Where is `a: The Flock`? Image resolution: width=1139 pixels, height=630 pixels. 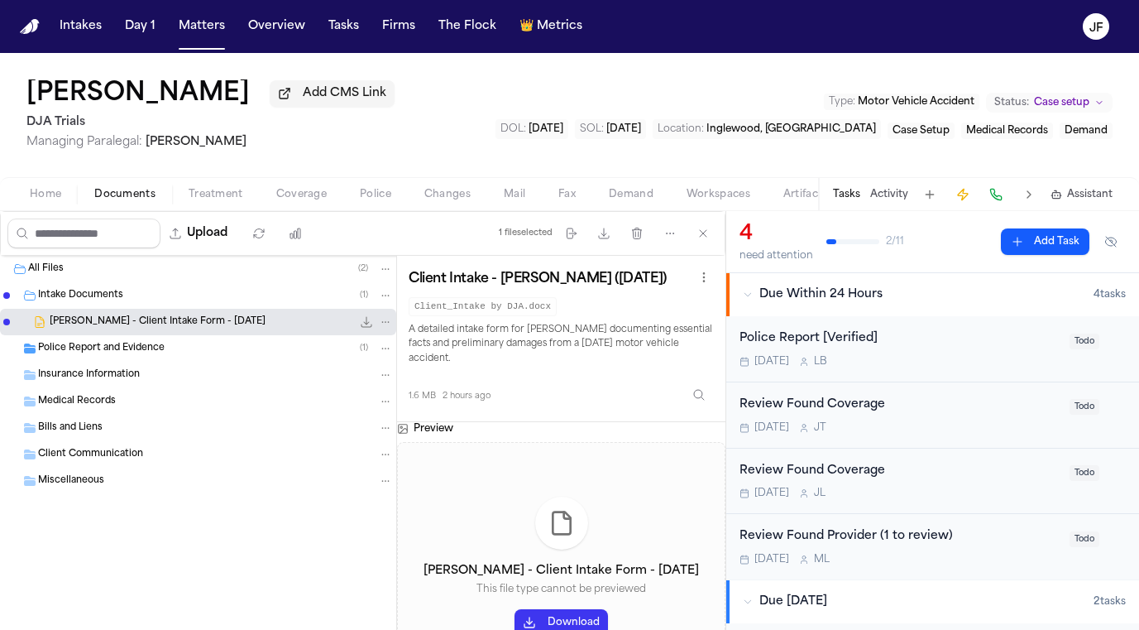 a: The Flock is located at coordinates (467, 26).